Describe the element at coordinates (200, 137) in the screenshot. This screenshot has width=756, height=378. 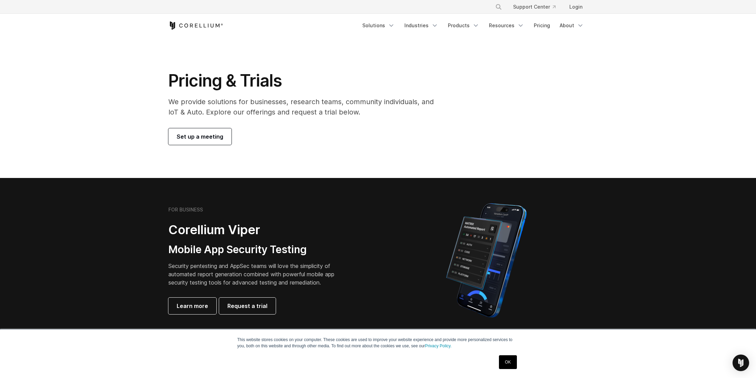
I see `span: Set up a meeting` at that location.